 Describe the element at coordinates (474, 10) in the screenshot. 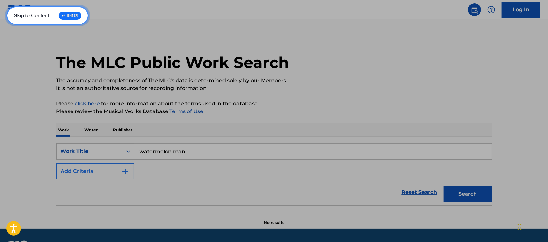

I see `img: search` at that location.